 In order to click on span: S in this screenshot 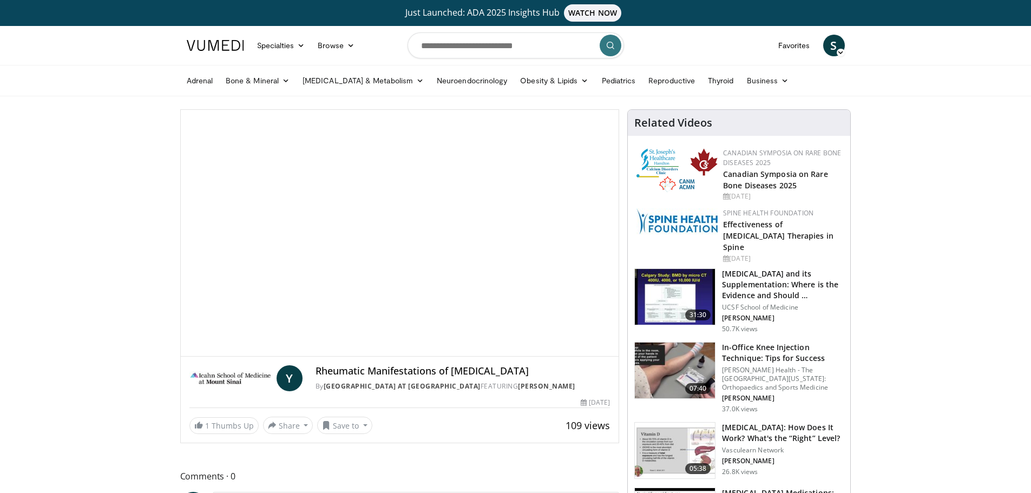, I will do `click(834, 45)`.